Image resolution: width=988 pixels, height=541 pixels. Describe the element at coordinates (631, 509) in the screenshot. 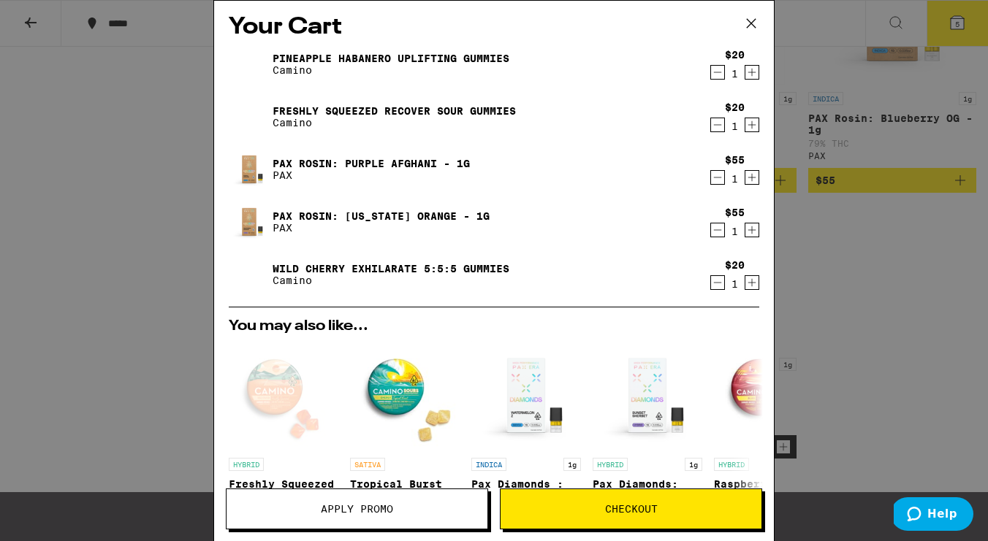

I see `span: Checkout` at that location.